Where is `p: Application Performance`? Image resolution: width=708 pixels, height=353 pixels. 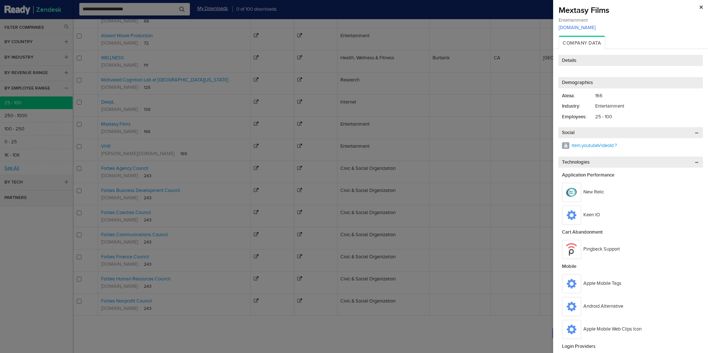
p: Application Performance is located at coordinates (632, 175).